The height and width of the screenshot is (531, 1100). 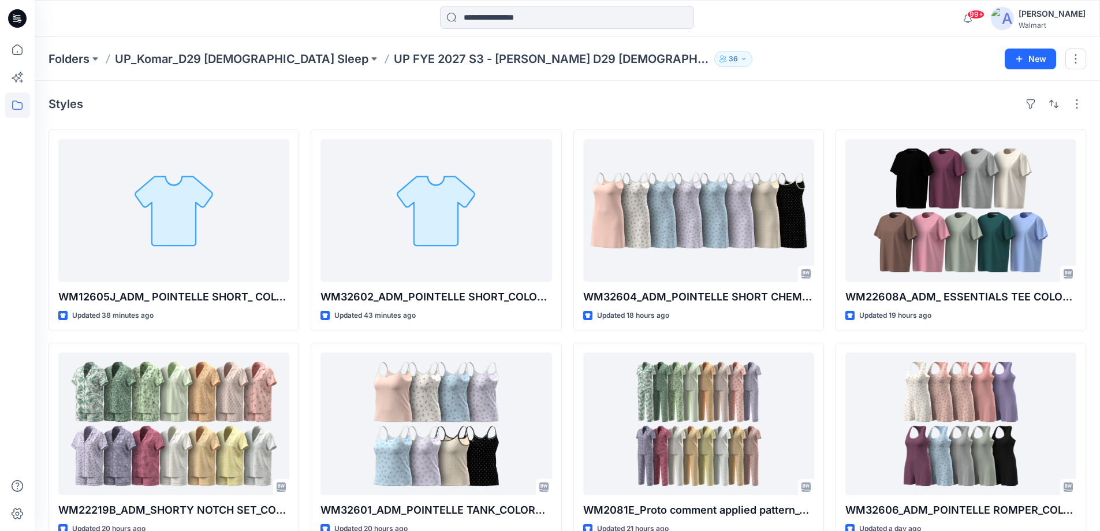 What do you see at coordinates (1030, 59) in the screenshot?
I see `button: New` at bounding box center [1030, 59].